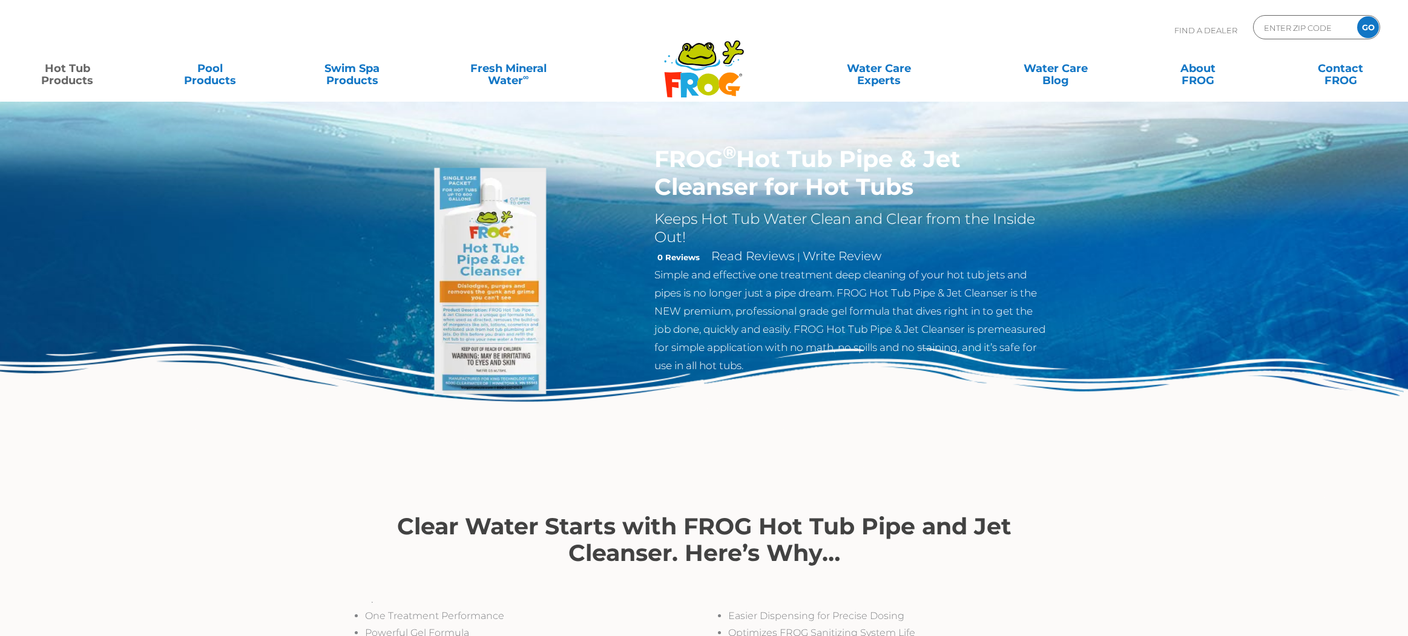 The image size is (1408, 636). I want to click on a: AboutFROG, so click(1198, 68).